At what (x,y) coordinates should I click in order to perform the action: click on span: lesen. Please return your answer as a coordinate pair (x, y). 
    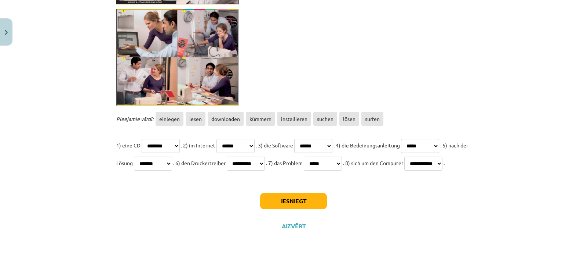
    Looking at the image, I should click on (196, 119).